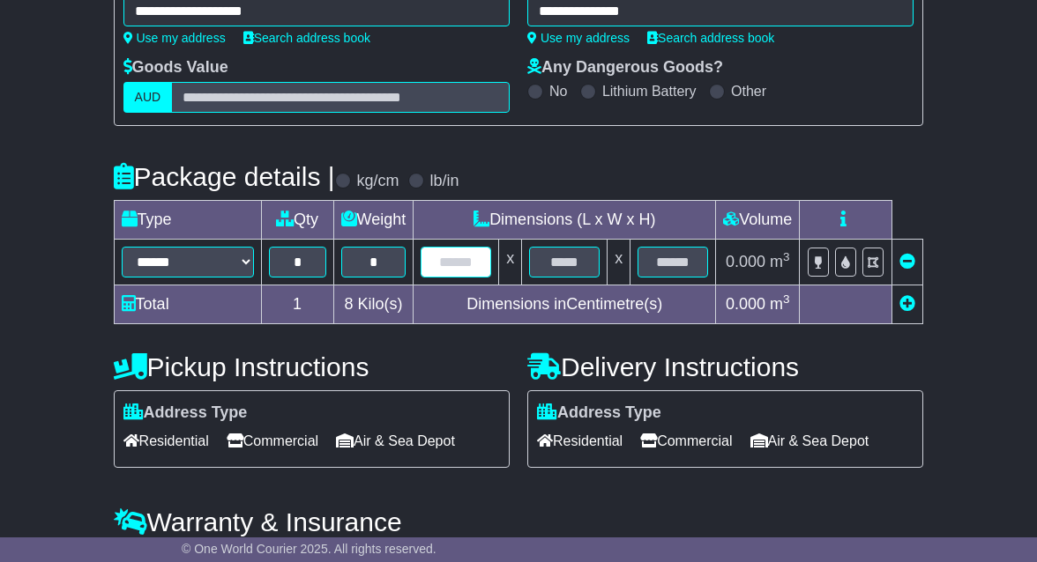 This screenshot has width=1037, height=562. What do you see at coordinates (175, 68) in the screenshot?
I see `label: Goods Value` at bounding box center [175, 68].